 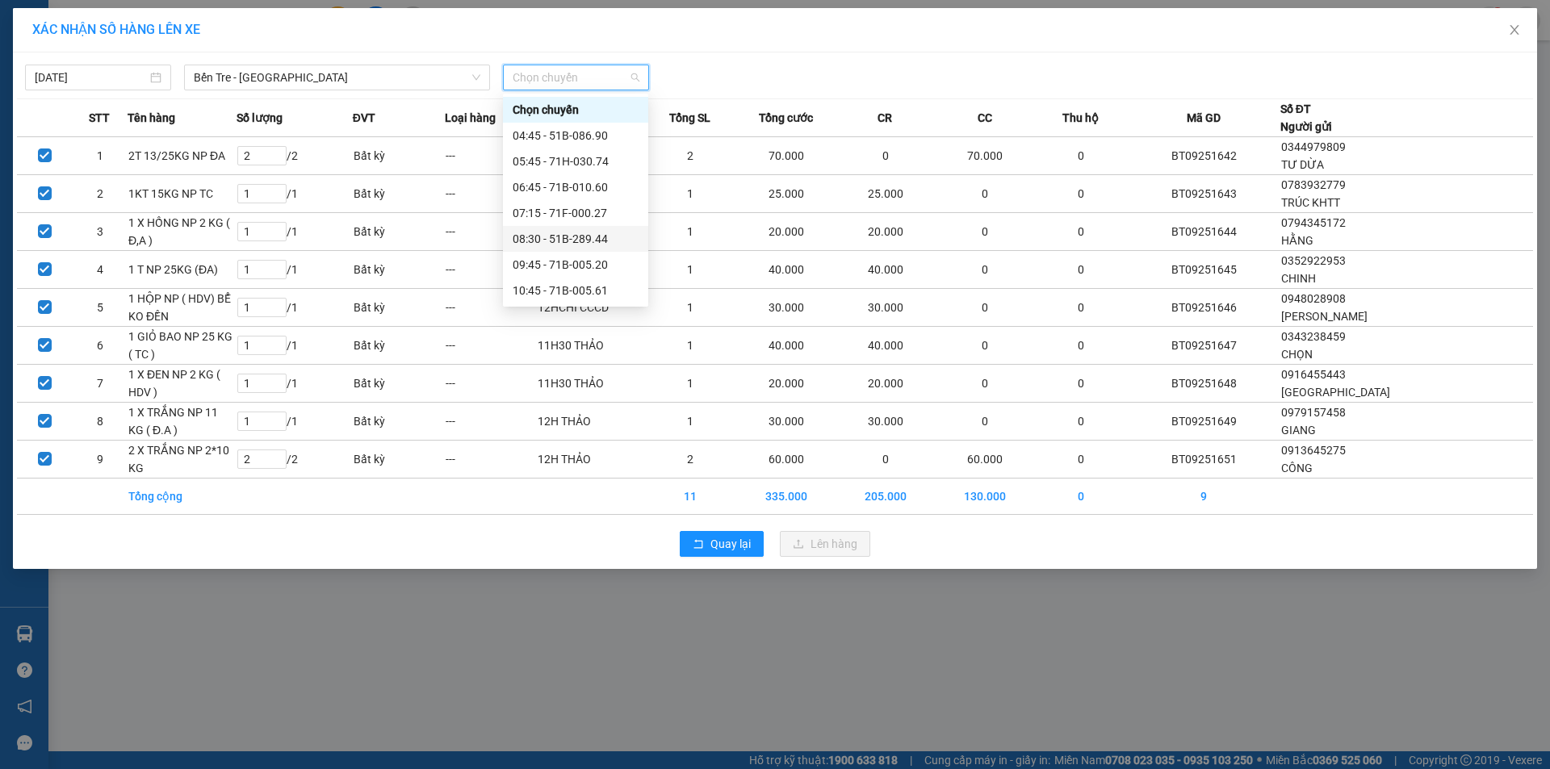 What do you see at coordinates (1203, 270) in the screenshot?
I see `td: BT09251645` at bounding box center [1203, 270].